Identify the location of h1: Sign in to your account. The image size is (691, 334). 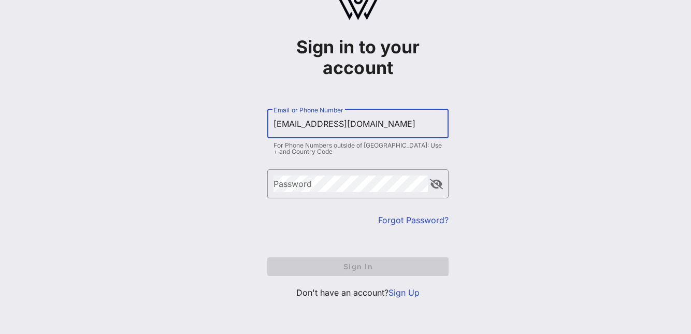
(358, 57).